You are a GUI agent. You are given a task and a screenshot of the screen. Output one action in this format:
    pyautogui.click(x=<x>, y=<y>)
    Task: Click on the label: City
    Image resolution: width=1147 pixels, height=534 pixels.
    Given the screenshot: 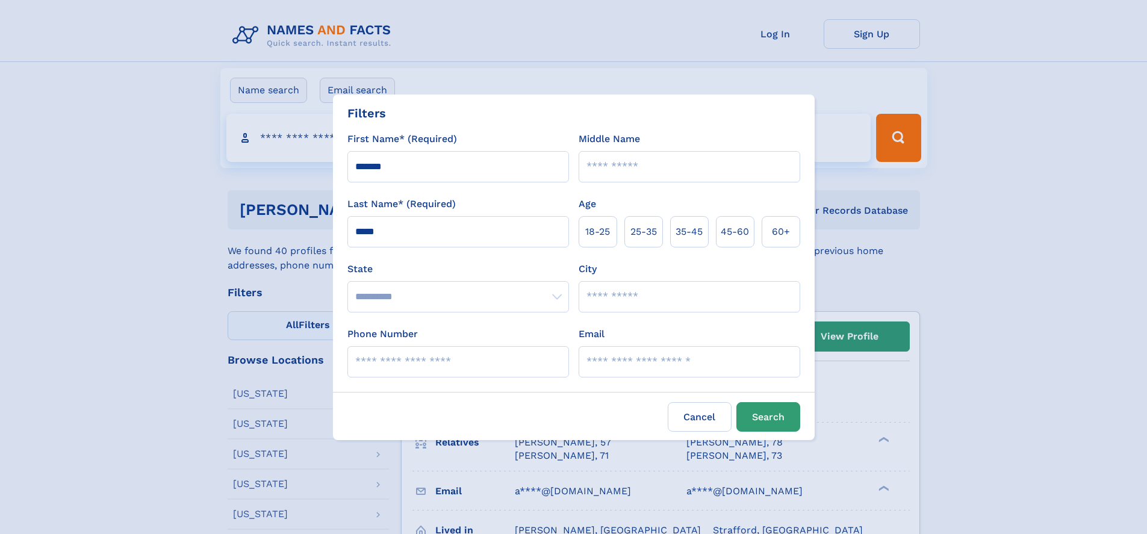 What is the action you would take?
    pyautogui.click(x=588, y=269)
    